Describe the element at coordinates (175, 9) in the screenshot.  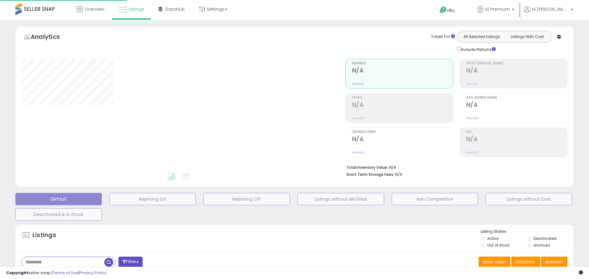
I see `span: DataHub` at that location.